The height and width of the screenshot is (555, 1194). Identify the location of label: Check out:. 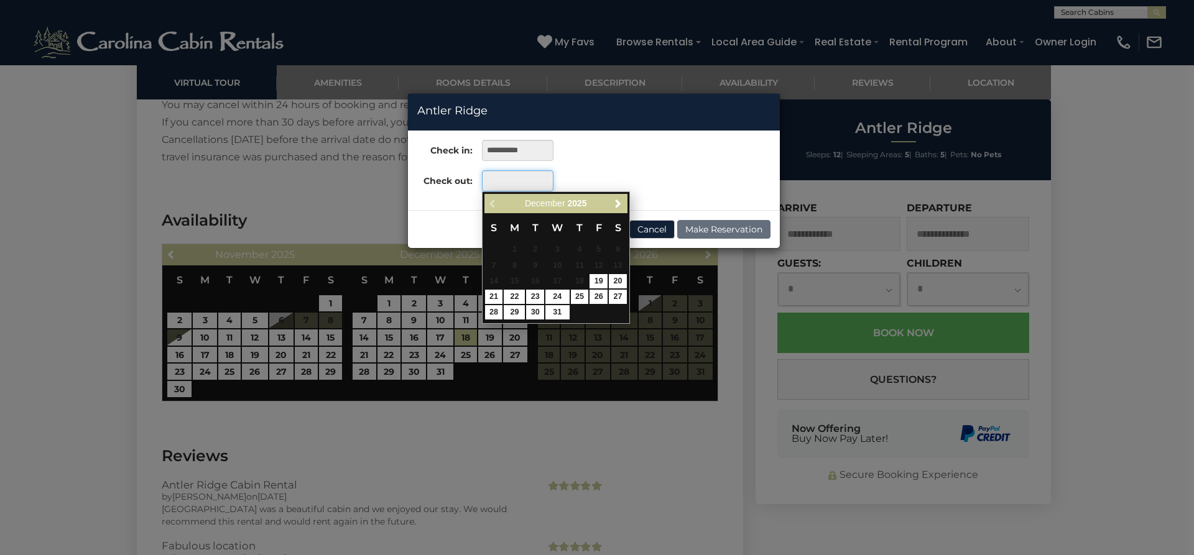
(440, 179).